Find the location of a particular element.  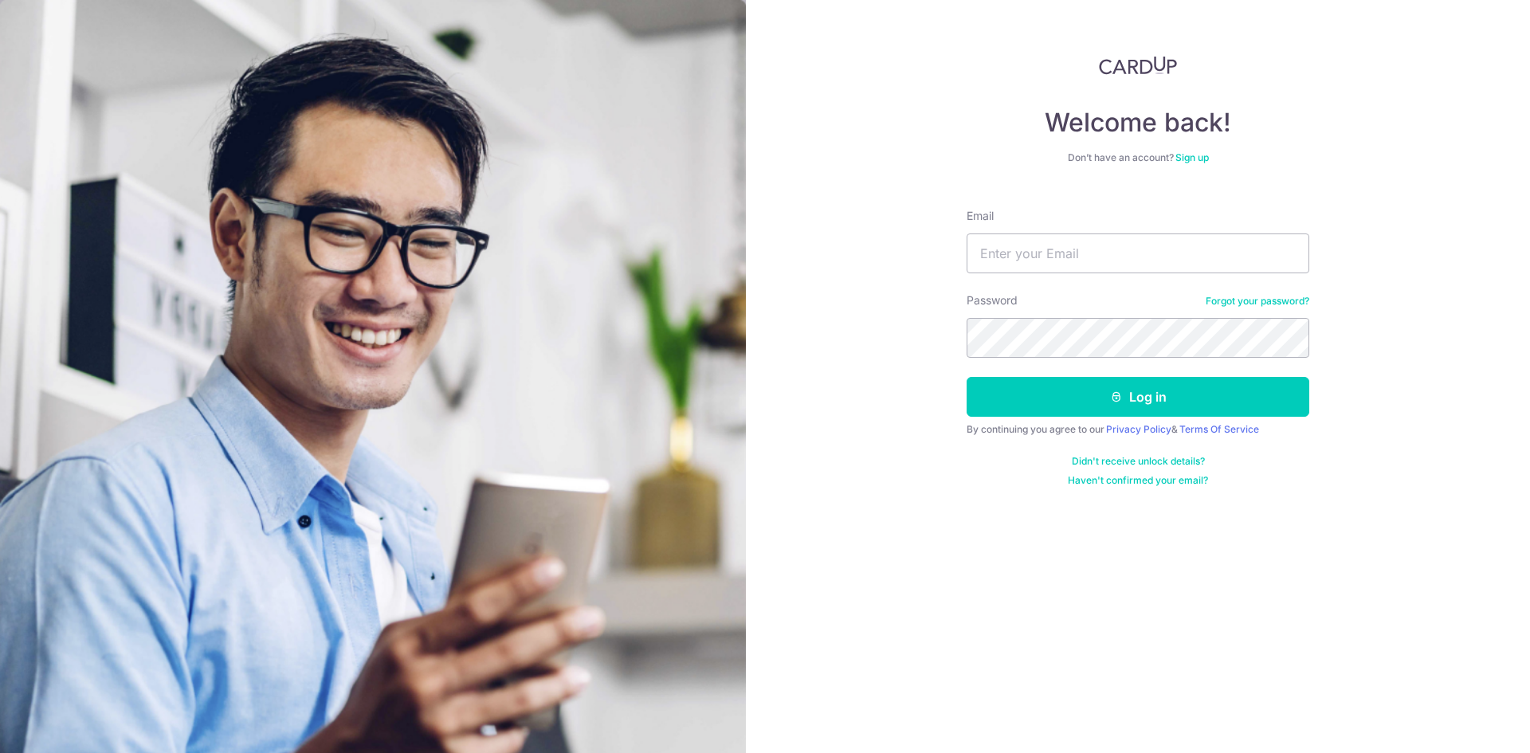

a: Sign up is located at coordinates (1192, 157).